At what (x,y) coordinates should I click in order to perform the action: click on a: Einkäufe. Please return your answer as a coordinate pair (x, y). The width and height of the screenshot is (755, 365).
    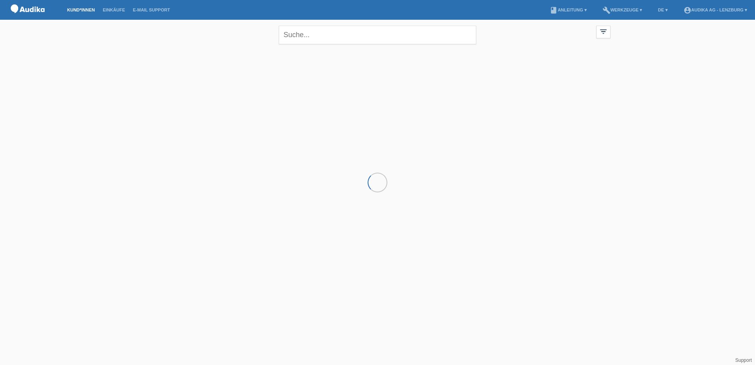
    Looking at the image, I should click on (114, 10).